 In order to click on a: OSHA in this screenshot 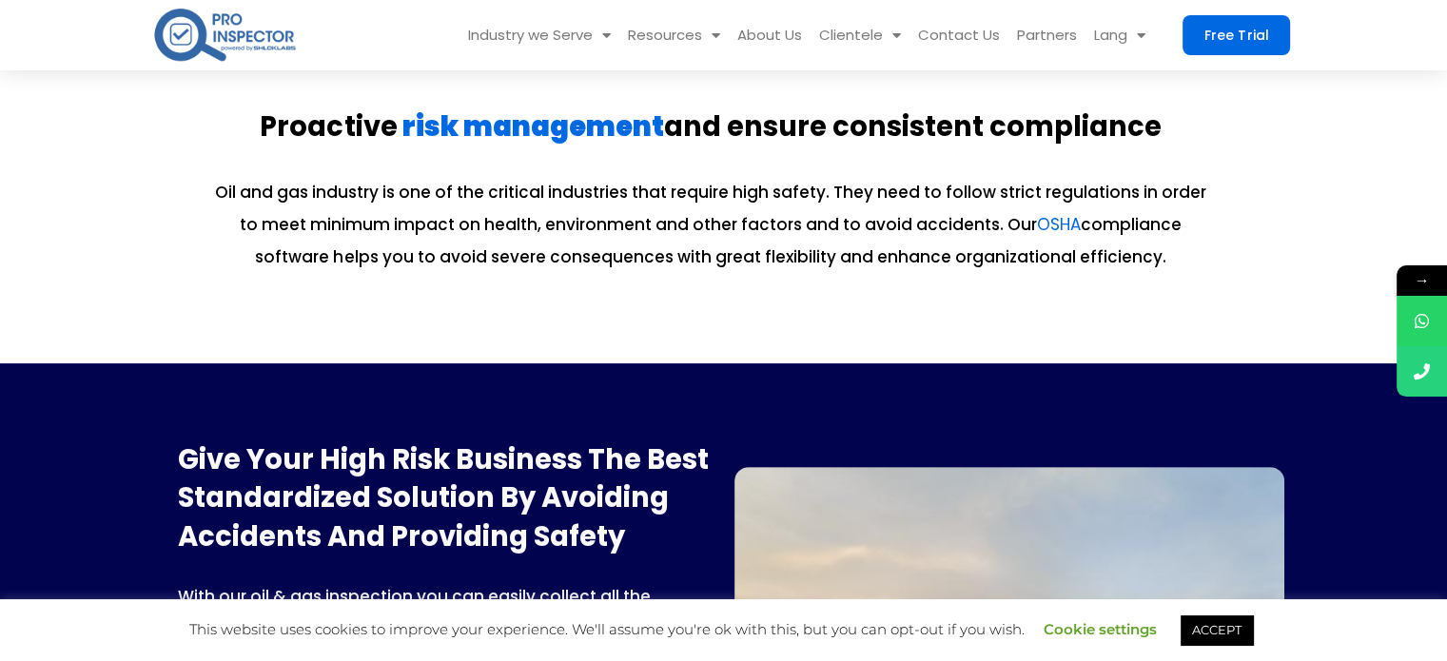, I will do `click(1059, 225)`.